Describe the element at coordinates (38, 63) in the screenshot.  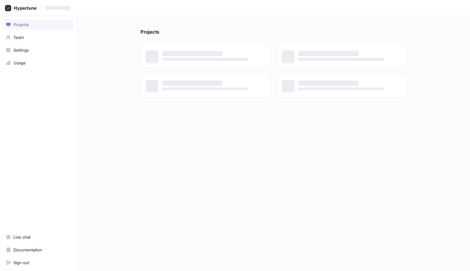
I see `a: Usage` at that location.